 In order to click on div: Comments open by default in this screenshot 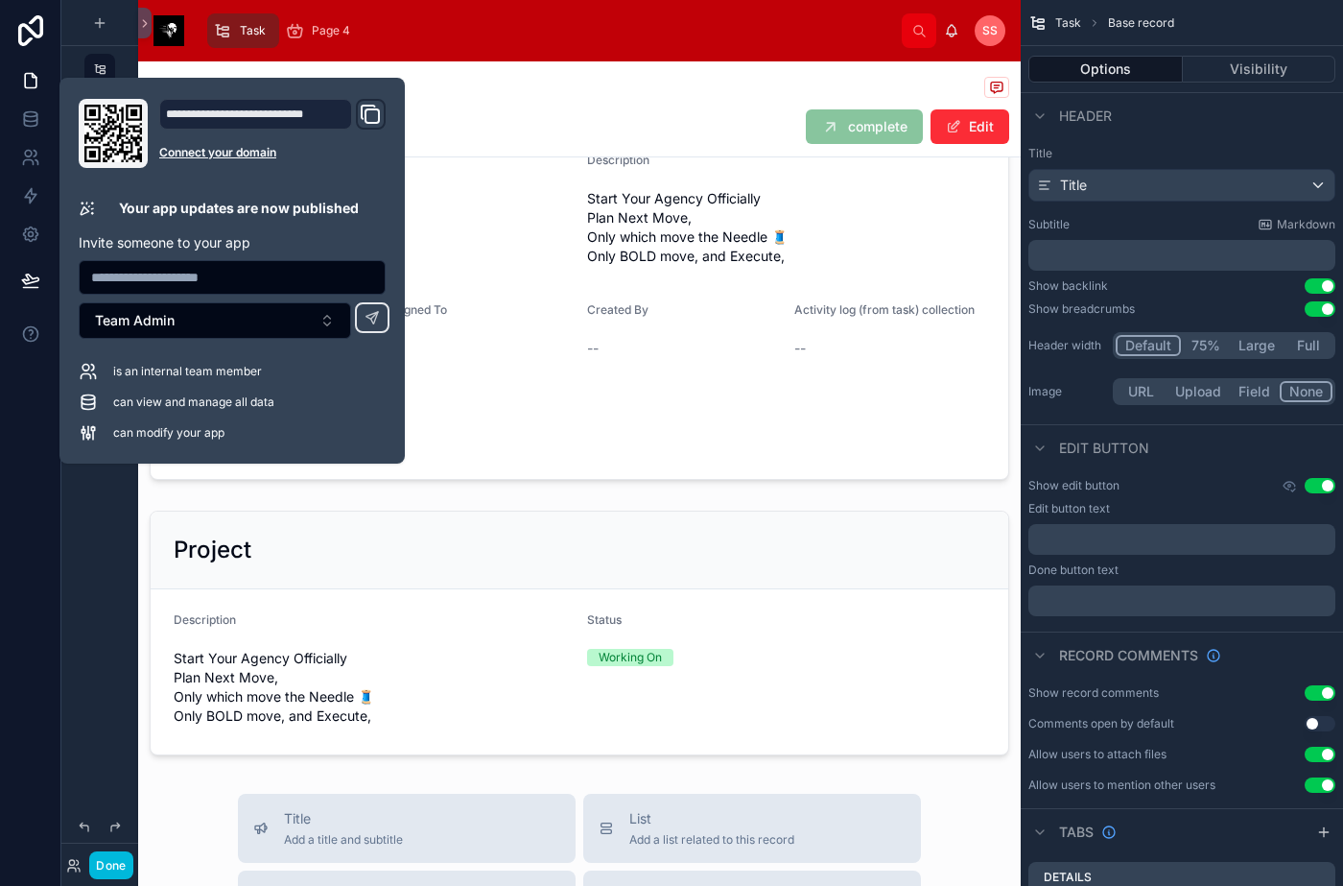, I will do `click(1101, 723)`.